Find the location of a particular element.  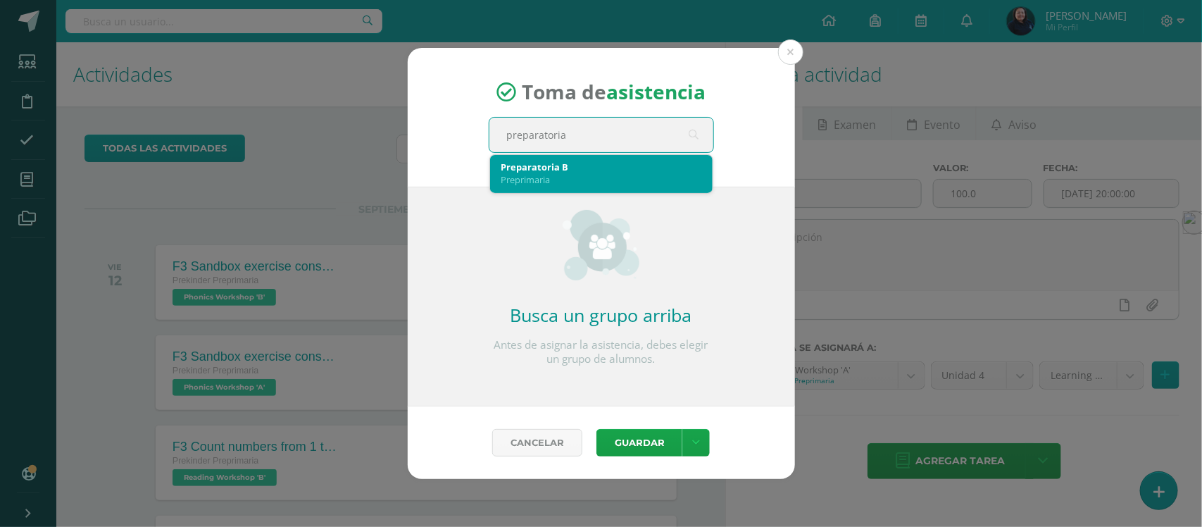

img: groups_small.png is located at coordinates (601, 245).